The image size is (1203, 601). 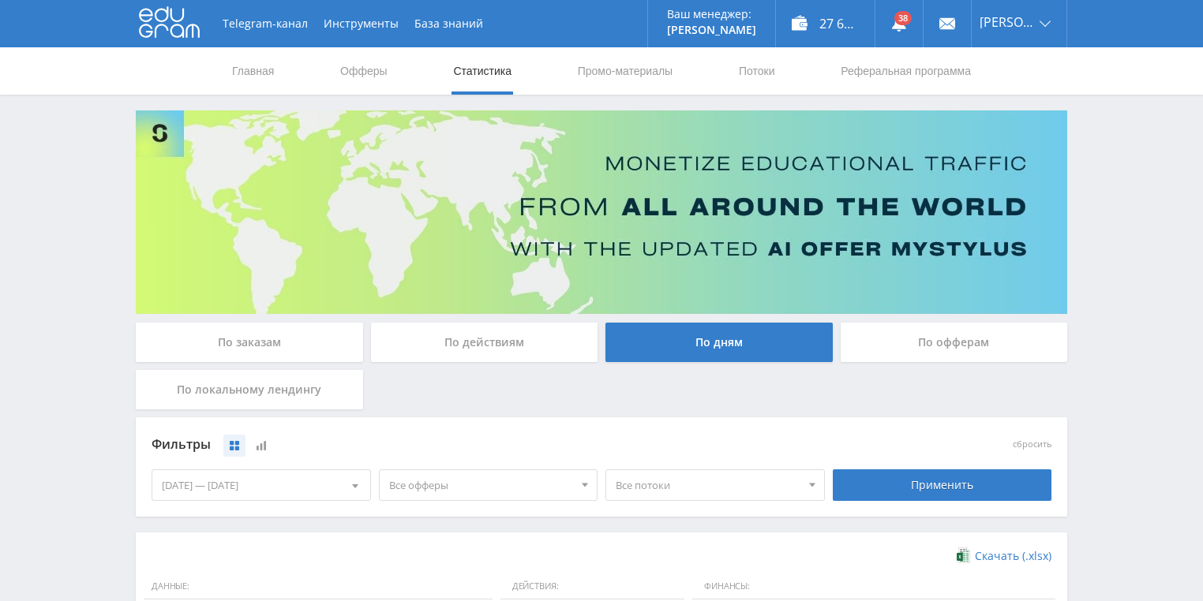 I want to click on span: Действия:, so click(x=592, y=587).